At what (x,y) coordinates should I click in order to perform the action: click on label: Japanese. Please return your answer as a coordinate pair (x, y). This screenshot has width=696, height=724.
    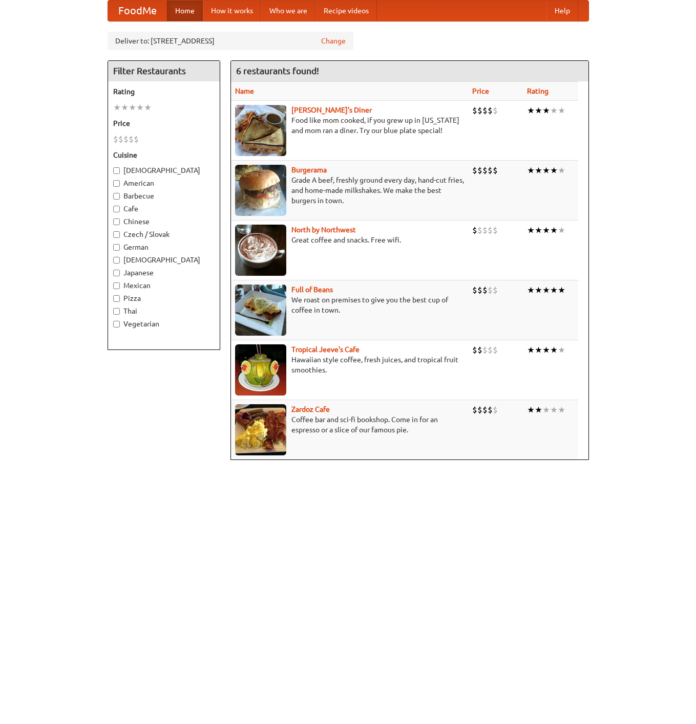
    Looking at the image, I should click on (164, 273).